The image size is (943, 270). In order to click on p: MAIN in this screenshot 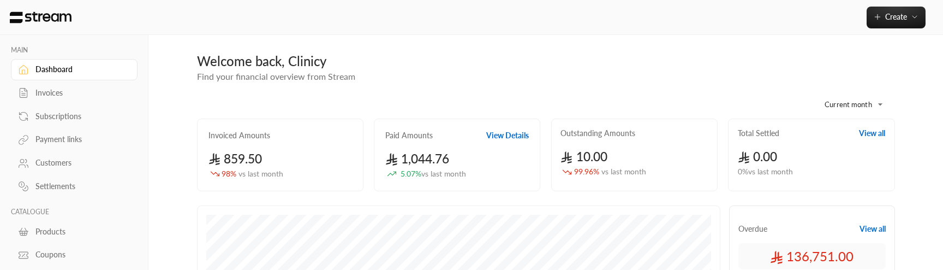, I will do `click(74, 50)`.